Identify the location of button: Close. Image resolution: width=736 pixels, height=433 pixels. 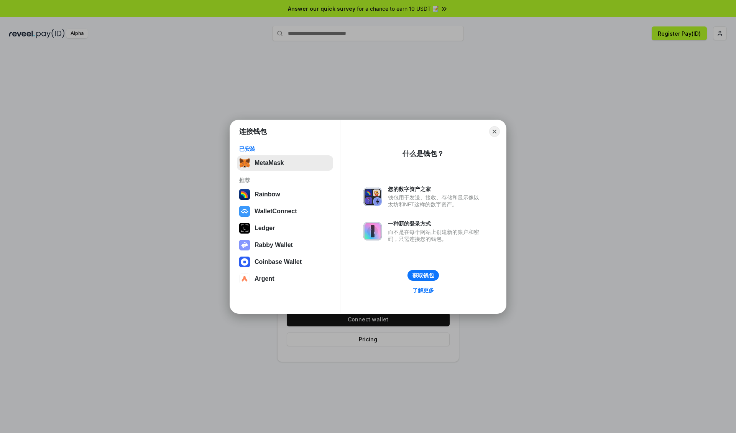
(494, 131).